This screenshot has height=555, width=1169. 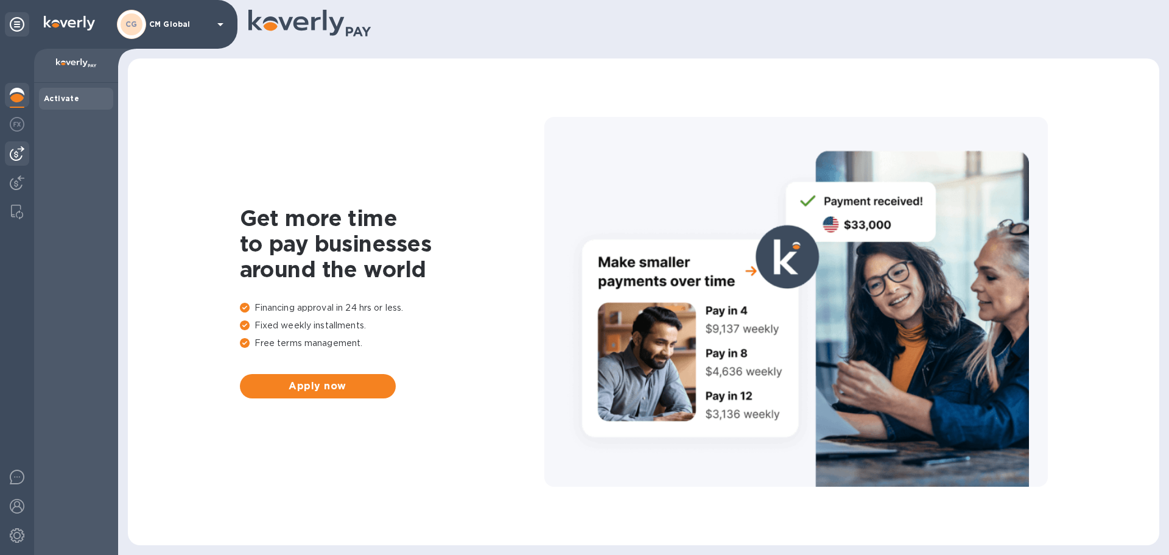 I want to click on img: Foreign exchange, so click(x=17, y=124).